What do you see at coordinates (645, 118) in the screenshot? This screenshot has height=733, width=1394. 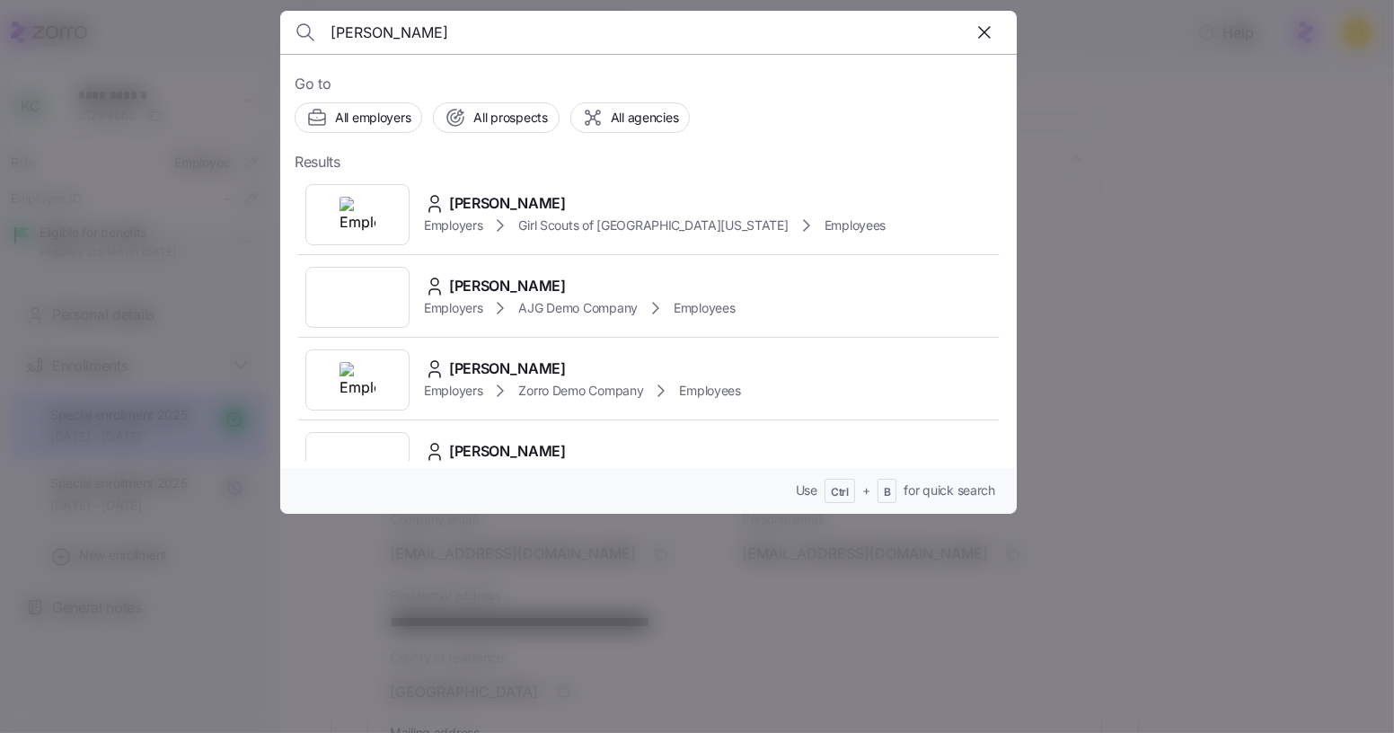 I see `span: All agencies` at bounding box center [645, 118].